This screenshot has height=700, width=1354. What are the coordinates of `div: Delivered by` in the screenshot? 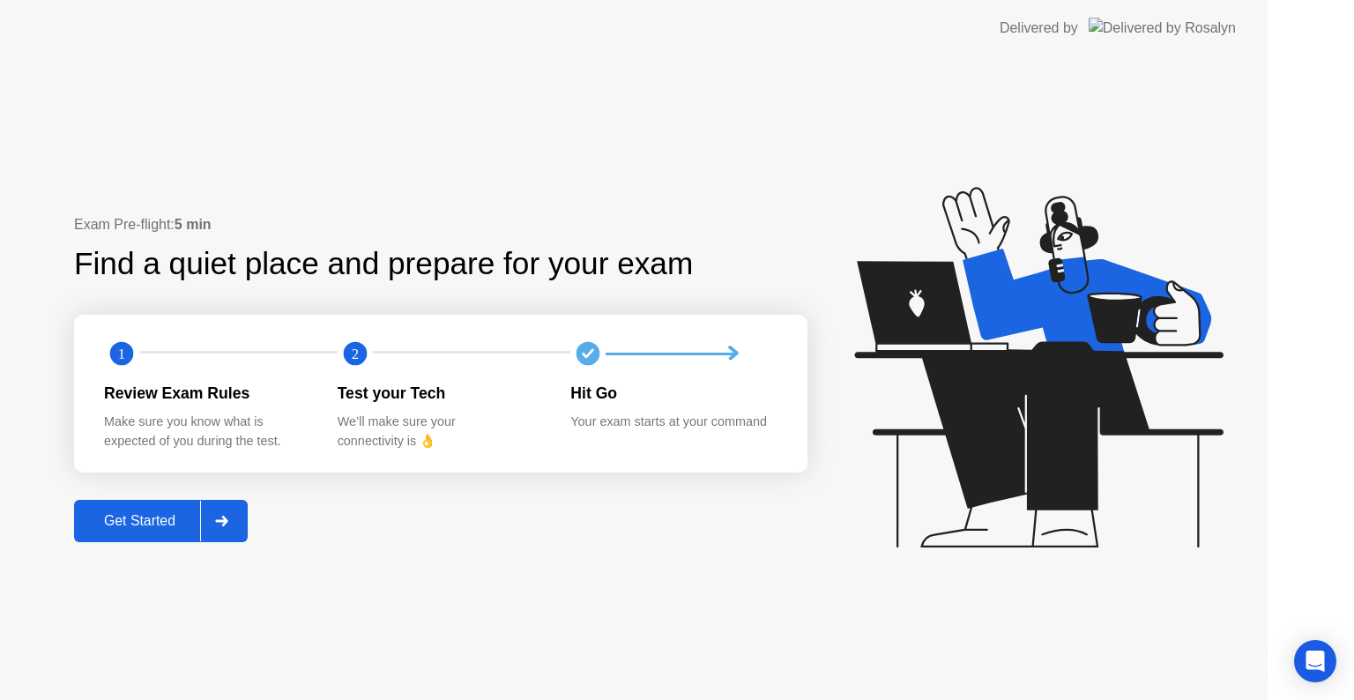 It's located at (1038, 28).